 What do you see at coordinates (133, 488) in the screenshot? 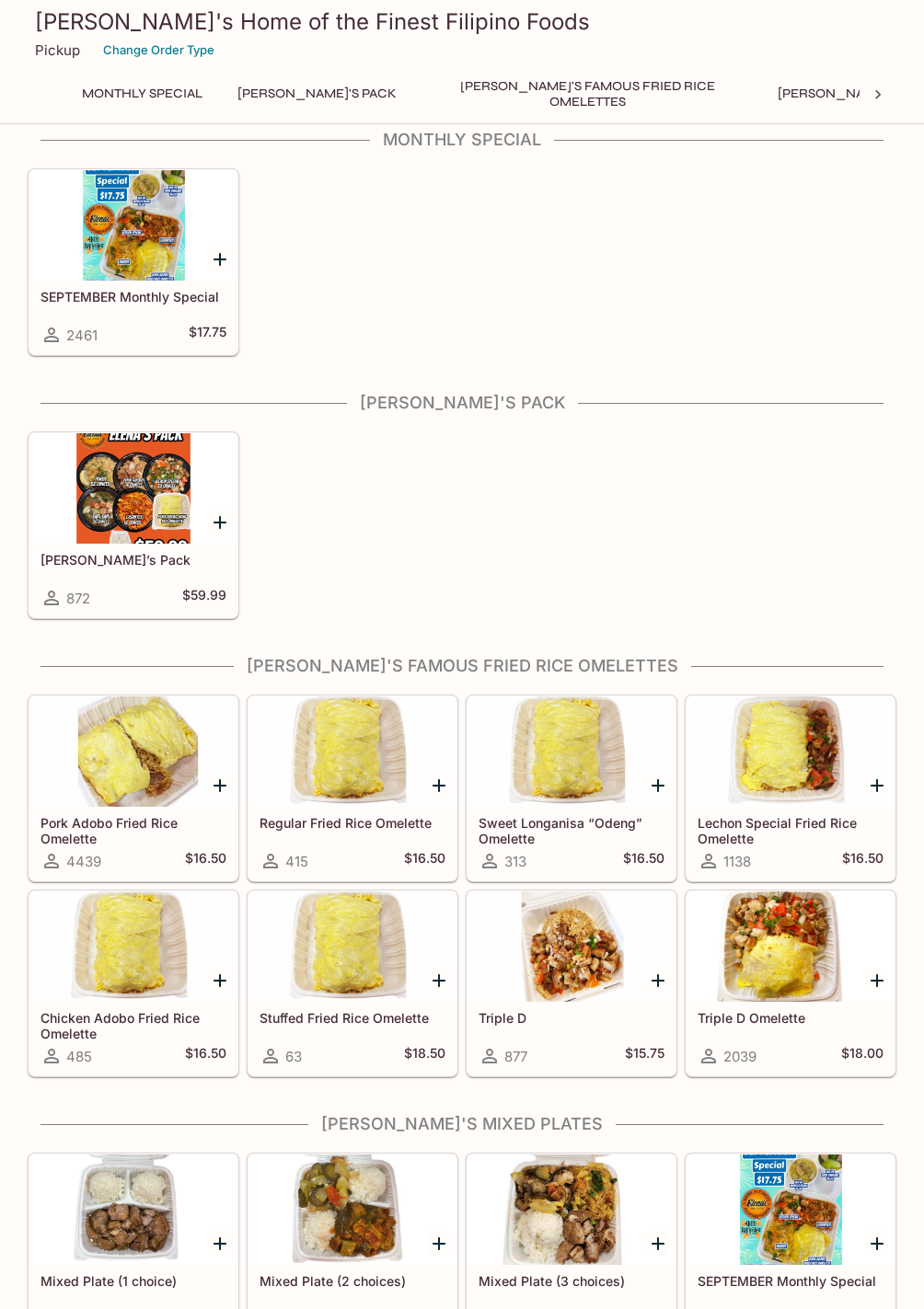
I see `div: Elena’s Pack` at bounding box center [133, 488].